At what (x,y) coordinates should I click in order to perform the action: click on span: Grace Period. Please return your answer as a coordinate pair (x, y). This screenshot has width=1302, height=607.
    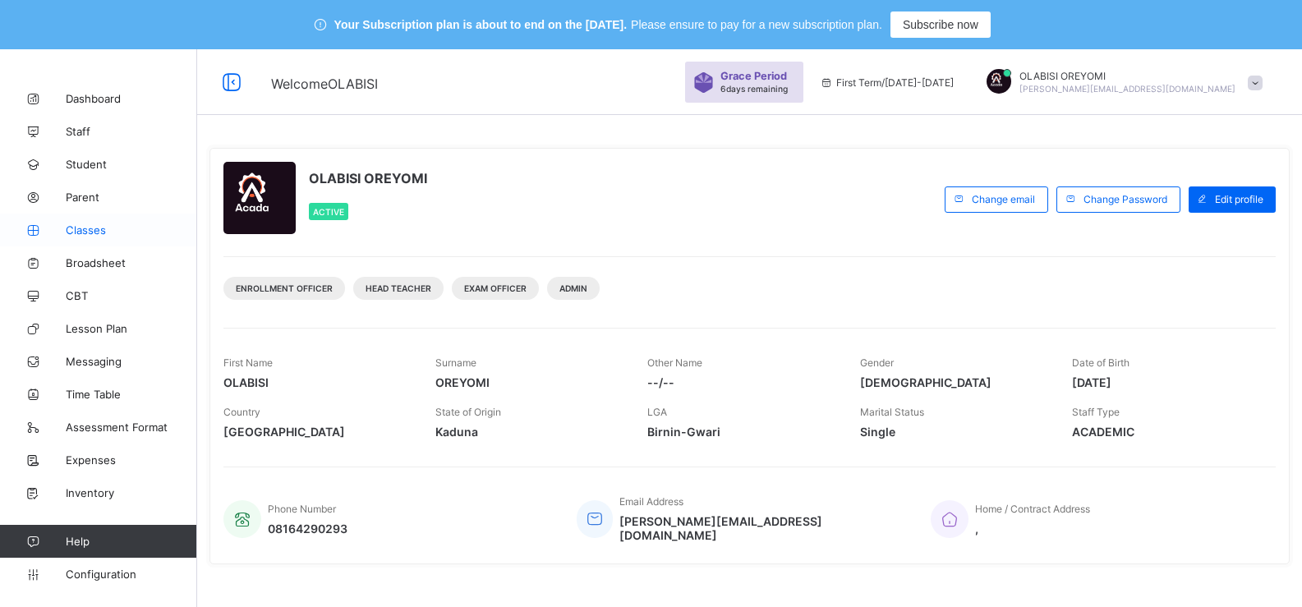
    Looking at the image, I should click on (754, 76).